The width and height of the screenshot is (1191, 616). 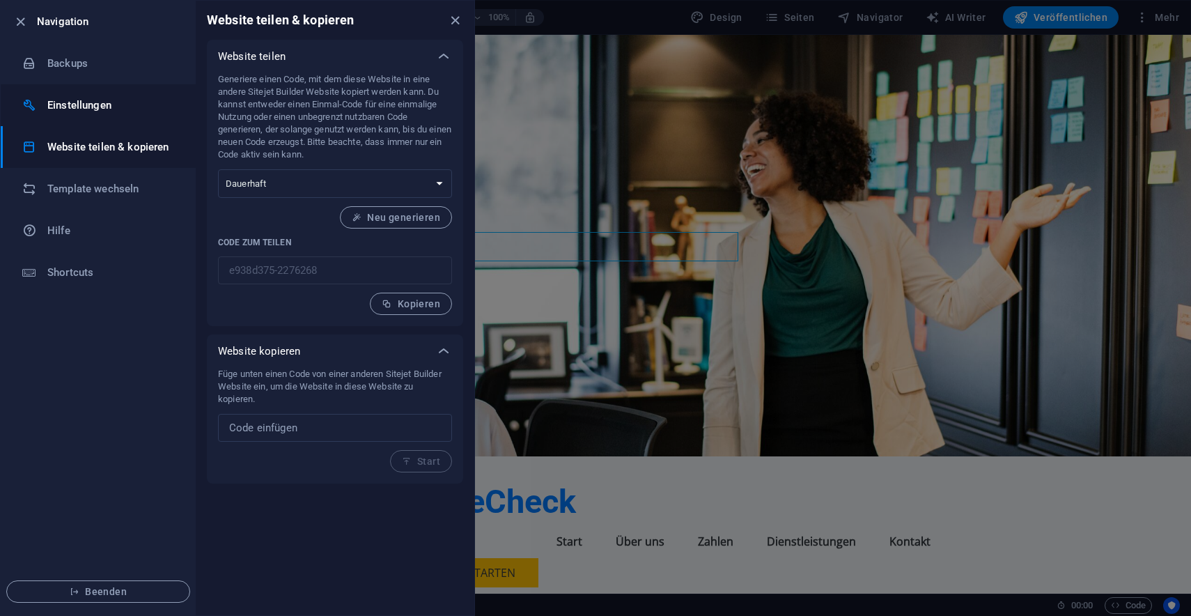 What do you see at coordinates (335, 351) in the screenshot?
I see `div: Website kopieren` at bounding box center [335, 351].